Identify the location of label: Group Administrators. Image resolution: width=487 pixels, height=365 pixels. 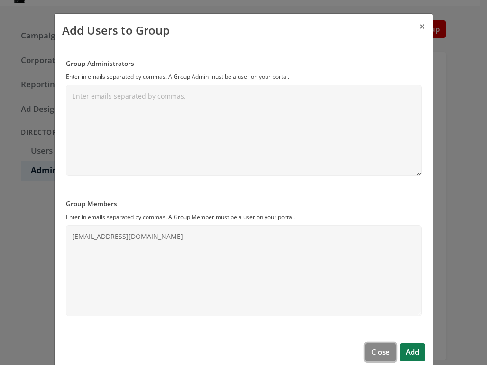
(244, 63).